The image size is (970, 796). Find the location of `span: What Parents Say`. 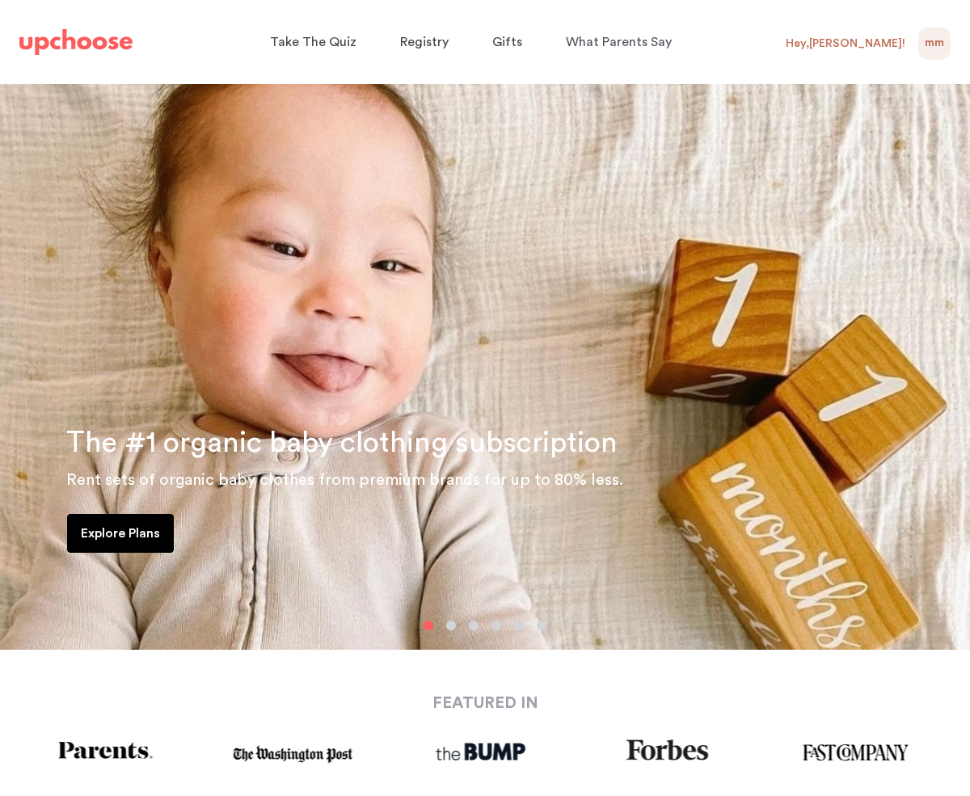

span: What Parents Say is located at coordinates (618, 42).